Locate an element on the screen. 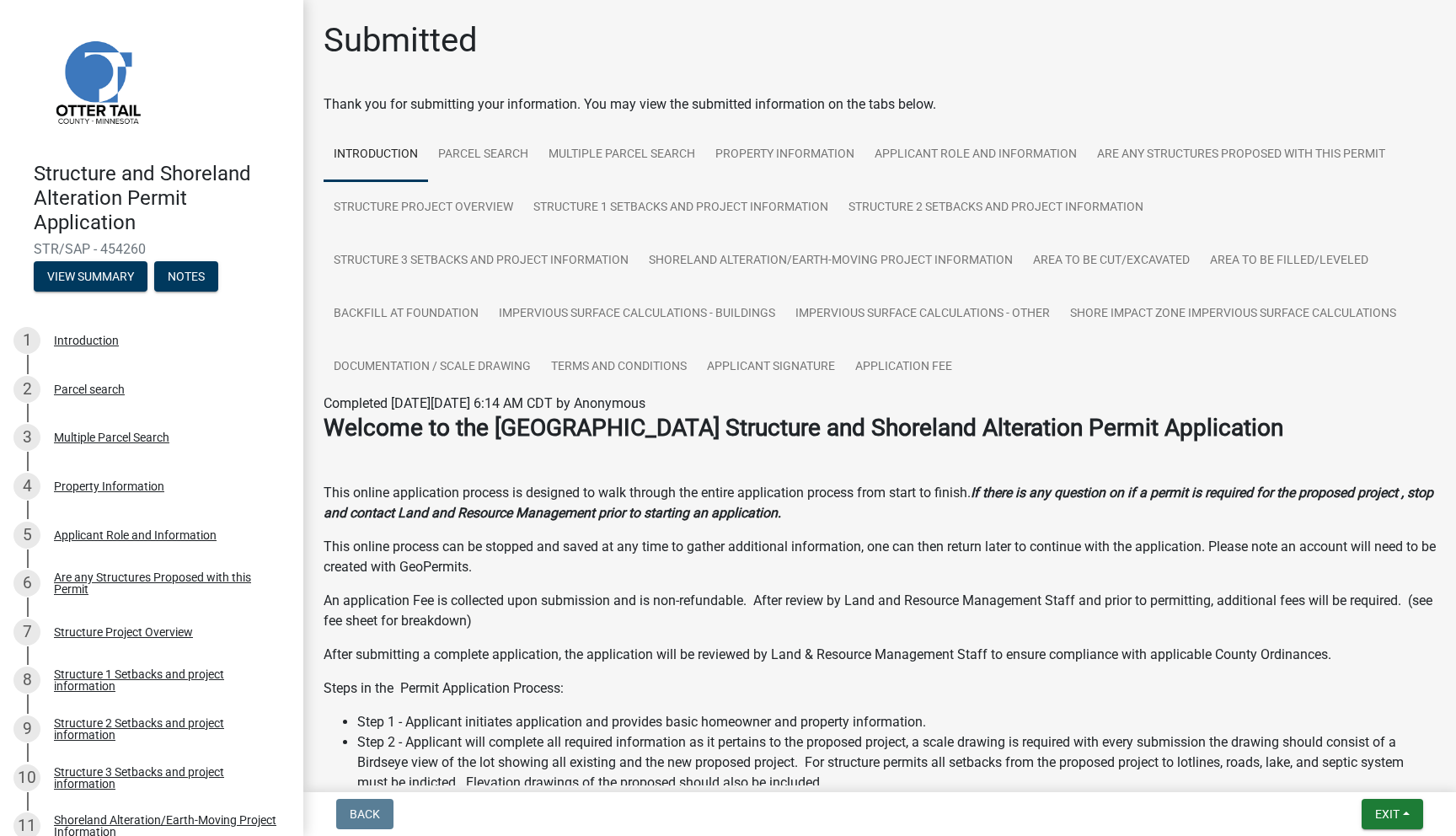  img: Otter Tail County, Minnesota is located at coordinates (97, 81).